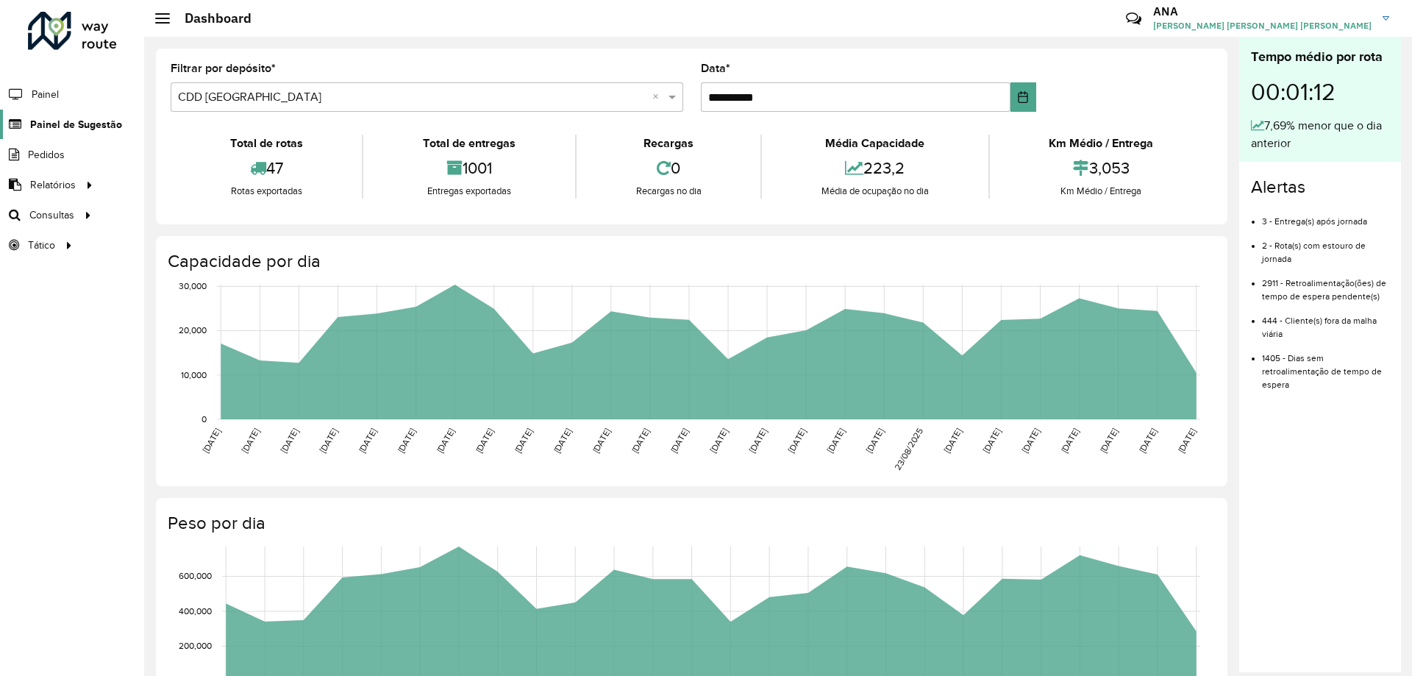 This screenshot has height=676, width=1412. What do you see at coordinates (1325, 366) in the screenshot?
I see `li: 1405 - Dias sem retroalimentação de tempo de espera` at bounding box center [1325, 366].